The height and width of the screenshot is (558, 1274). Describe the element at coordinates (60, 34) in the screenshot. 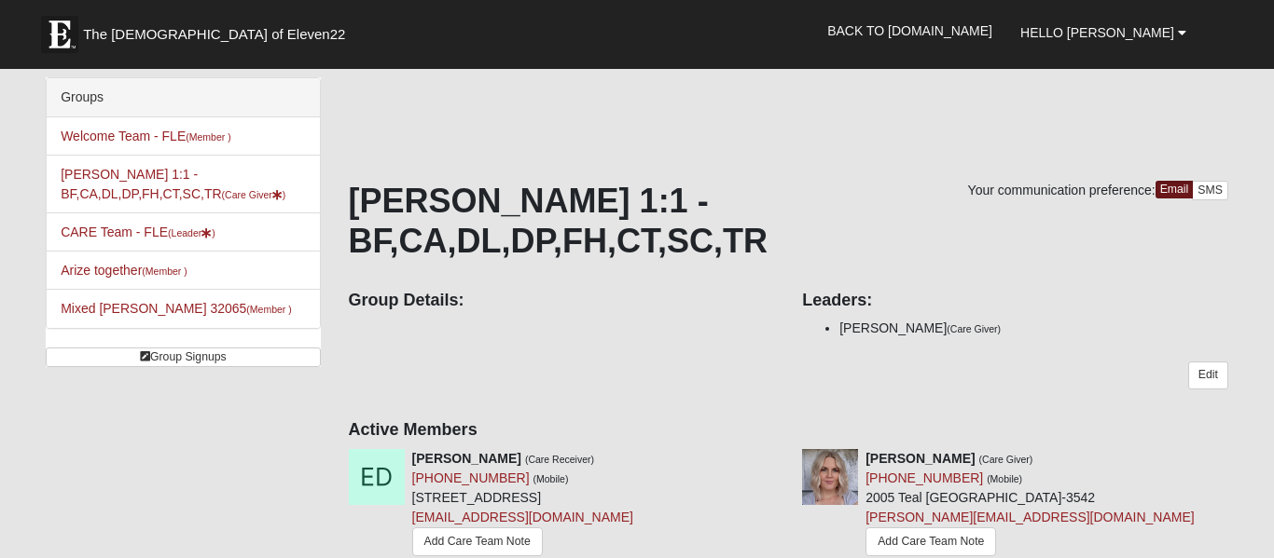

I see `img: Eleven22 logo` at that location.